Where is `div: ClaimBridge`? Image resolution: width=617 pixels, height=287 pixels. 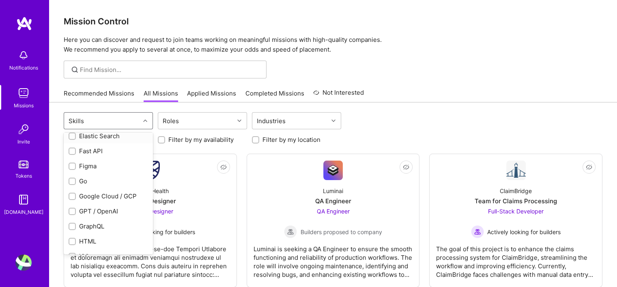 div: ClaimBridge is located at coordinates (516, 190).